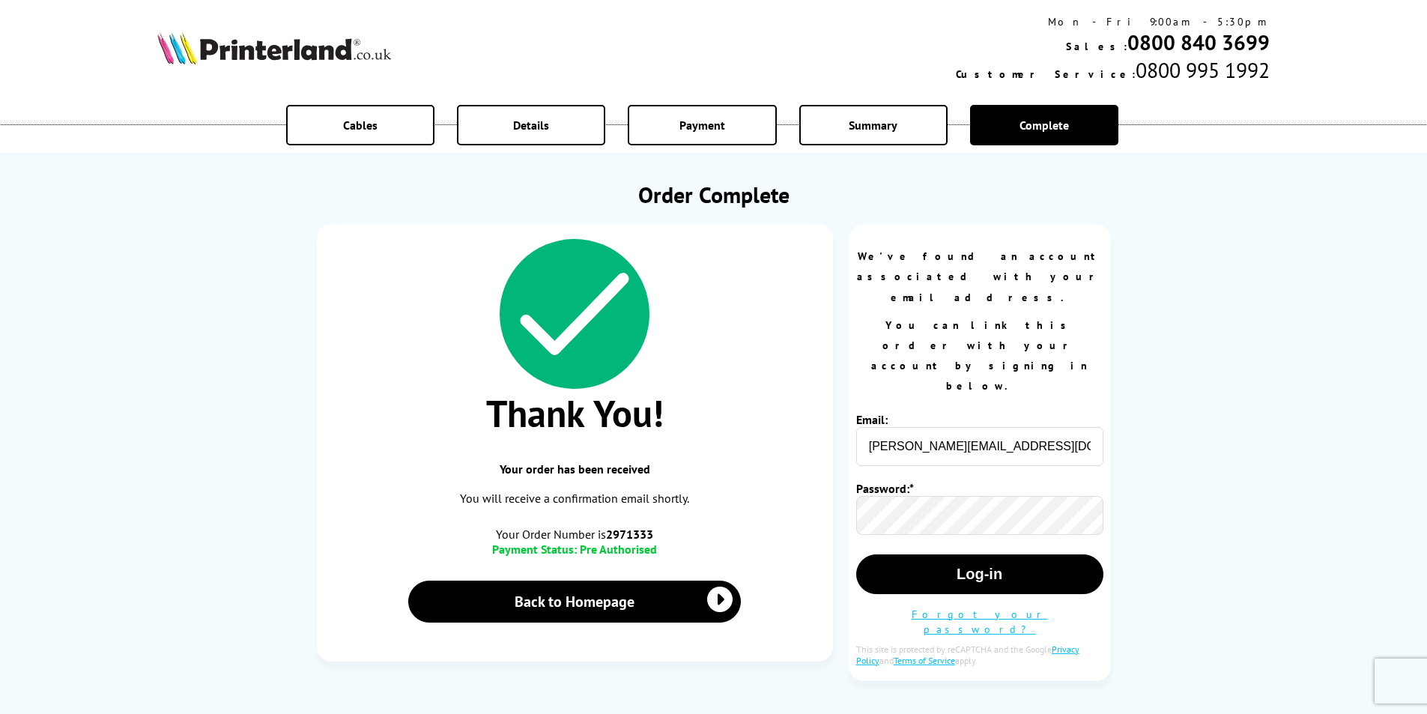 The width and height of the screenshot is (1427, 714). Describe the element at coordinates (575, 498) in the screenshot. I see `p: You will receive a confirmation email shortly.` at that location.